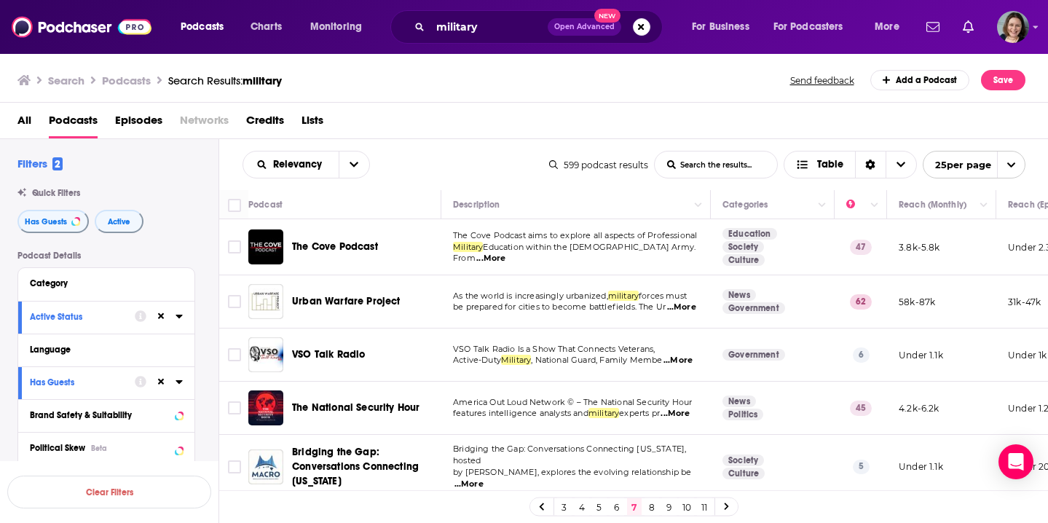 This screenshot has height=523, width=1048. Describe the element at coordinates (476, 205) in the screenshot. I see `div: Description` at that location.